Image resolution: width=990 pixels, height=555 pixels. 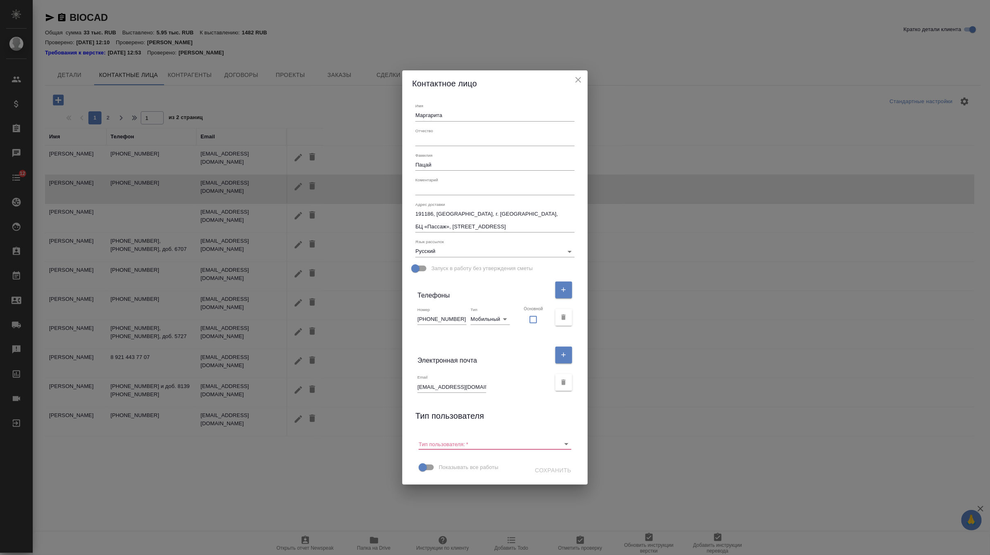 What do you see at coordinates (424, 156) in the screenshot?
I see `label: Фамилия` at bounding box center [424, 156].